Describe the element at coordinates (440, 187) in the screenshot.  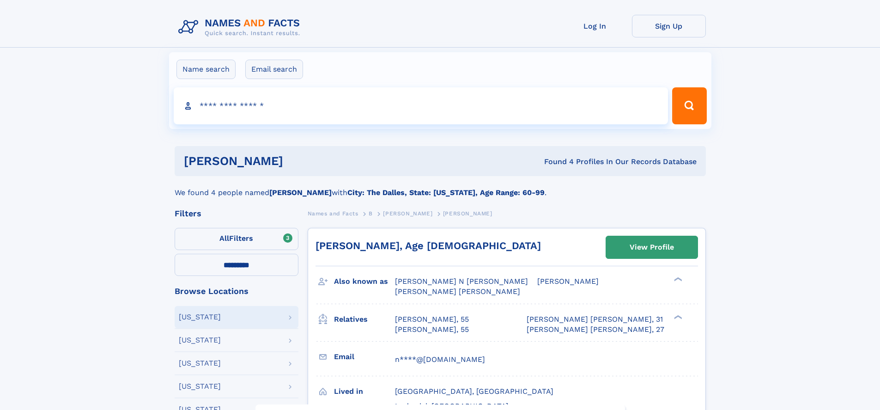
I see `div: We found 4 people named with .` at that location.